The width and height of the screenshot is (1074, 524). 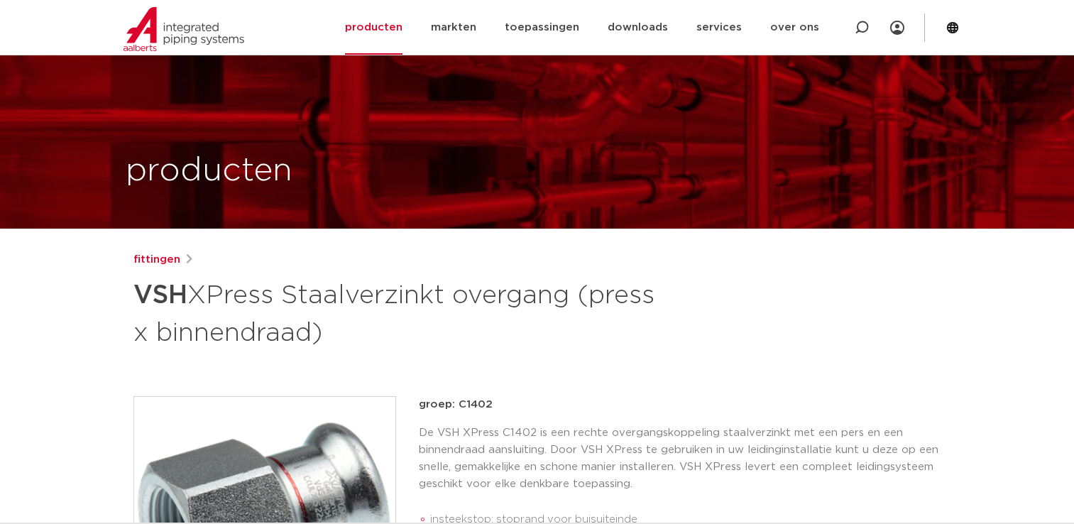 I want to click on p: groep: C1402, so click(x=680, y=405).